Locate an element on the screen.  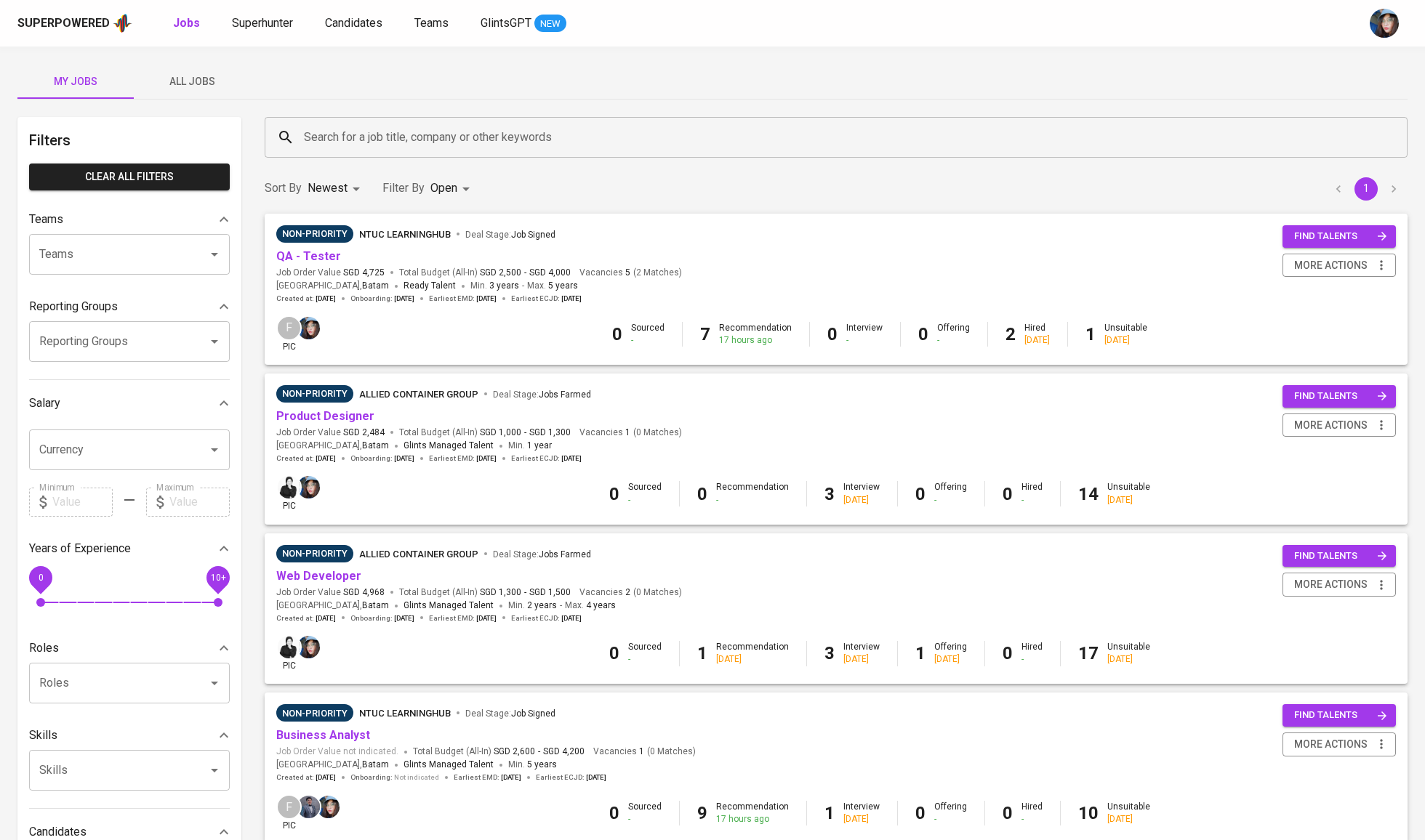
b: 3 is located at coordinates (829, 654).